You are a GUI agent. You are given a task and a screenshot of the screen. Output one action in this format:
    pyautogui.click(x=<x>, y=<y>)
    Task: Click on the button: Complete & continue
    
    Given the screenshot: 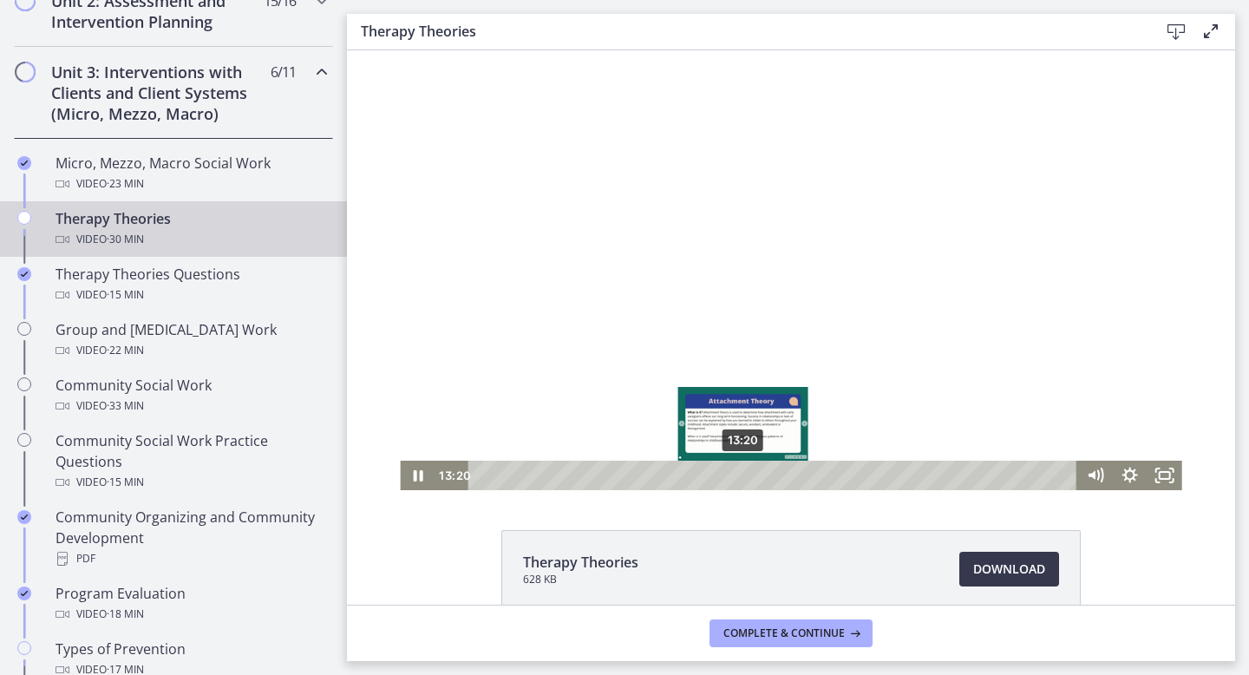 What is the action you would take?
    pyautogui.click(x=791, y=633)
    